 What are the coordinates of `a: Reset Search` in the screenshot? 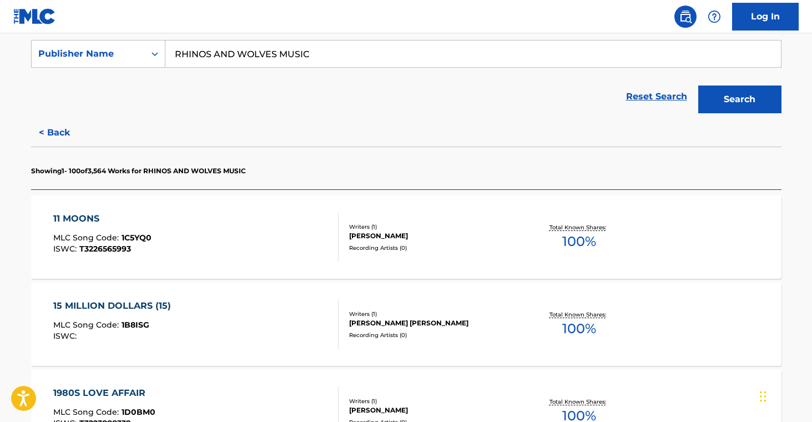 It's located at (657, 97).